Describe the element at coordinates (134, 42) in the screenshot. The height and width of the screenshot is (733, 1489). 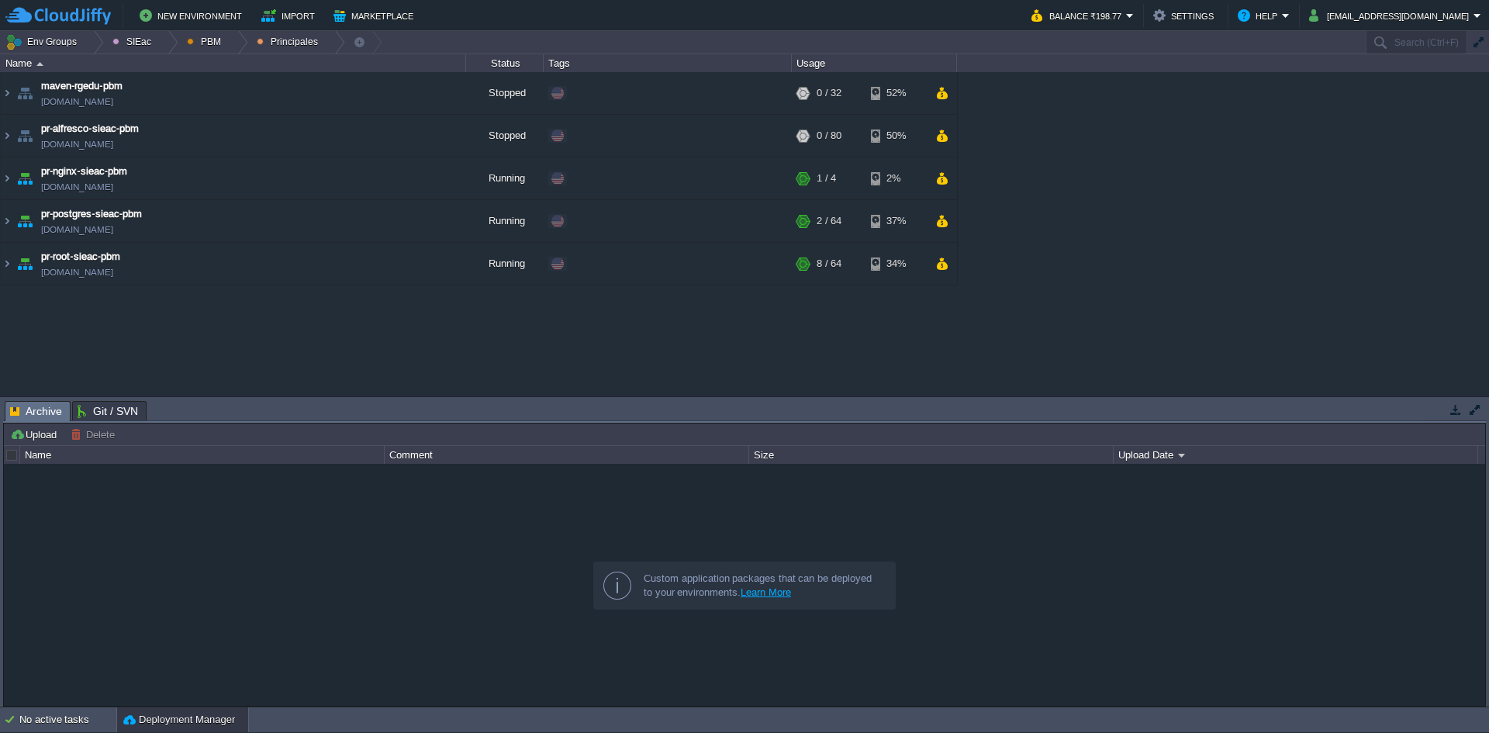
I see `button: SIEac` at that location.